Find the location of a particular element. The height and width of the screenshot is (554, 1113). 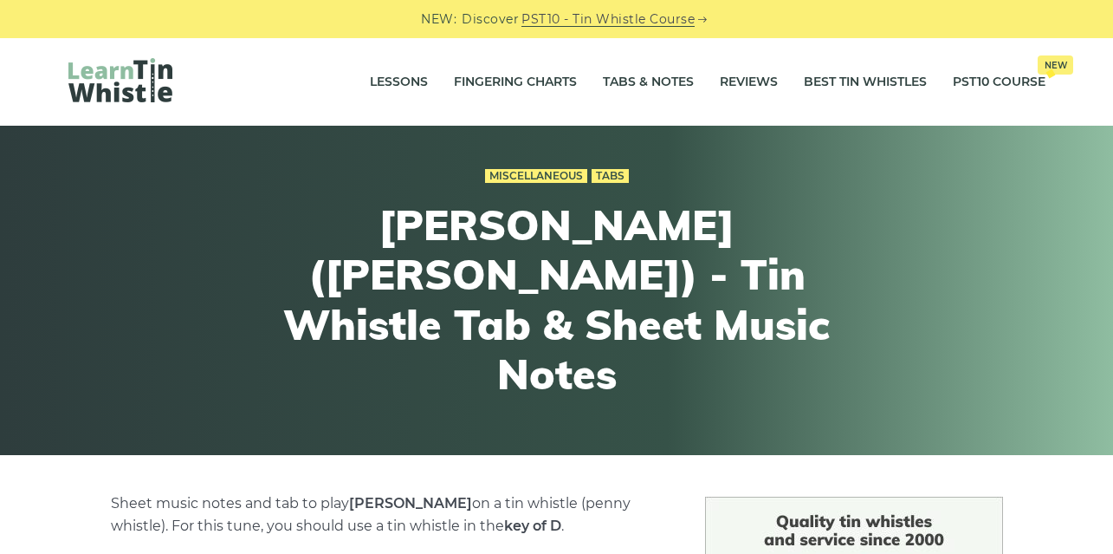

a: Tabs & Notes is located at coordinates (648, 82).